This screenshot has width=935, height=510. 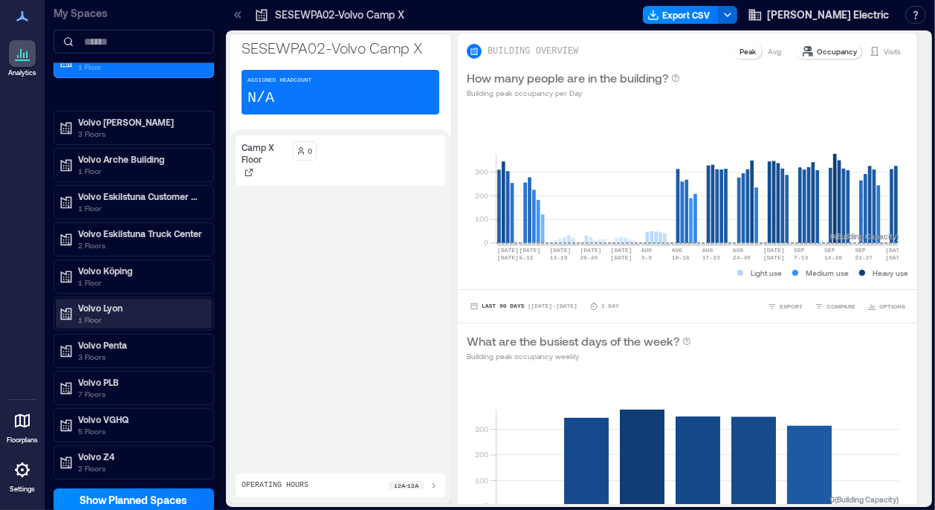 What do you see at coordinates (140, 159) in the screenshot?
I see `p: Volvo Arche Building` at bounding box center [140, 159].